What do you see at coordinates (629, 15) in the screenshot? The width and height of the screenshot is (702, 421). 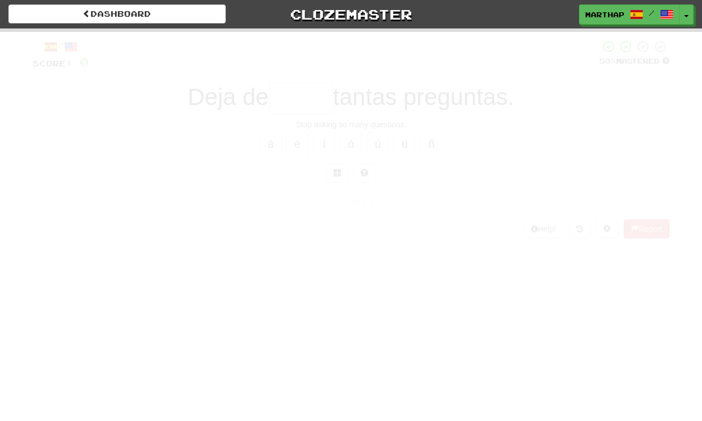 I see `a: MarthaP /` at bounding box center [629, 15].